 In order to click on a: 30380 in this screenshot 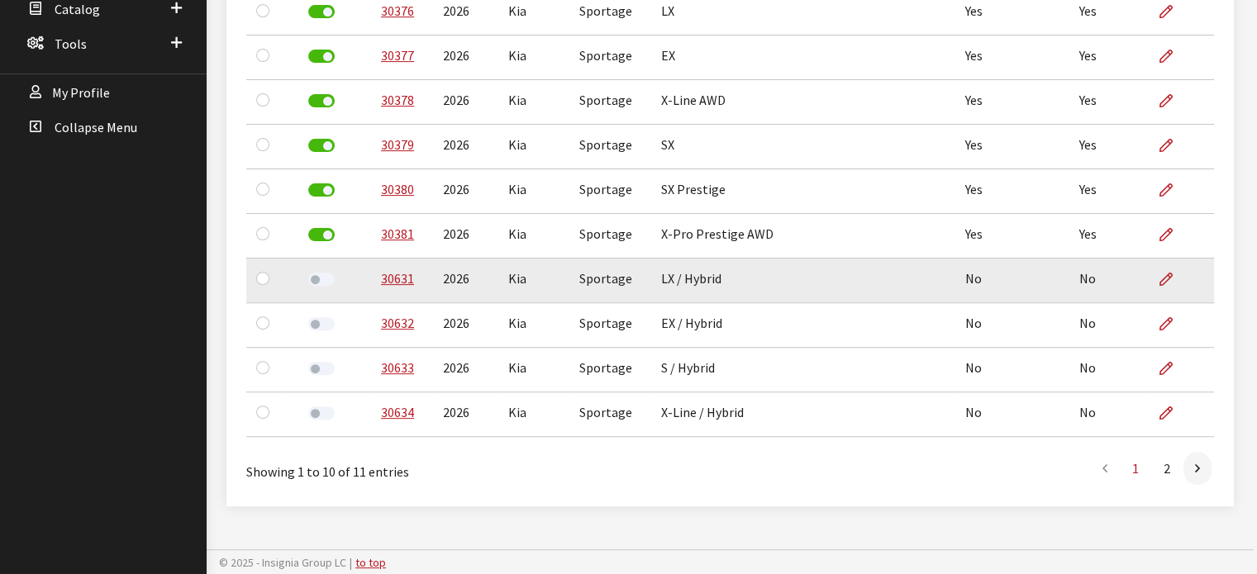, I will do `click(397, 189)`.